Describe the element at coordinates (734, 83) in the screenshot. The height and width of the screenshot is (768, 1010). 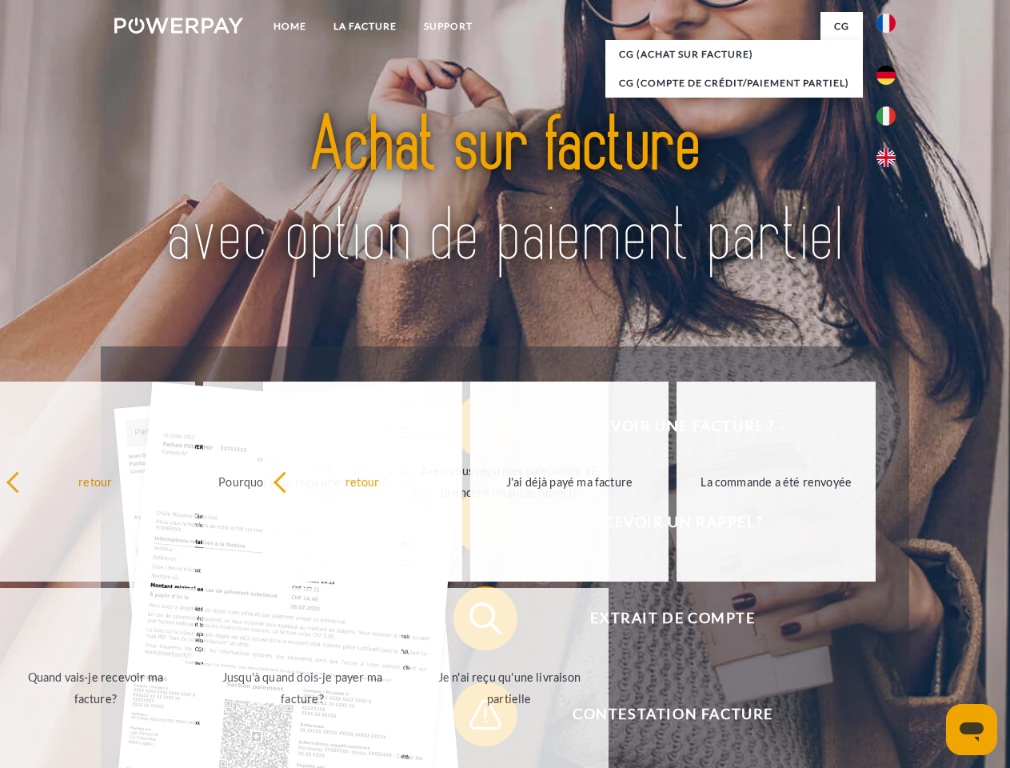
I see `a: CG (Compte de crédit/paiement partiel)` at that location.